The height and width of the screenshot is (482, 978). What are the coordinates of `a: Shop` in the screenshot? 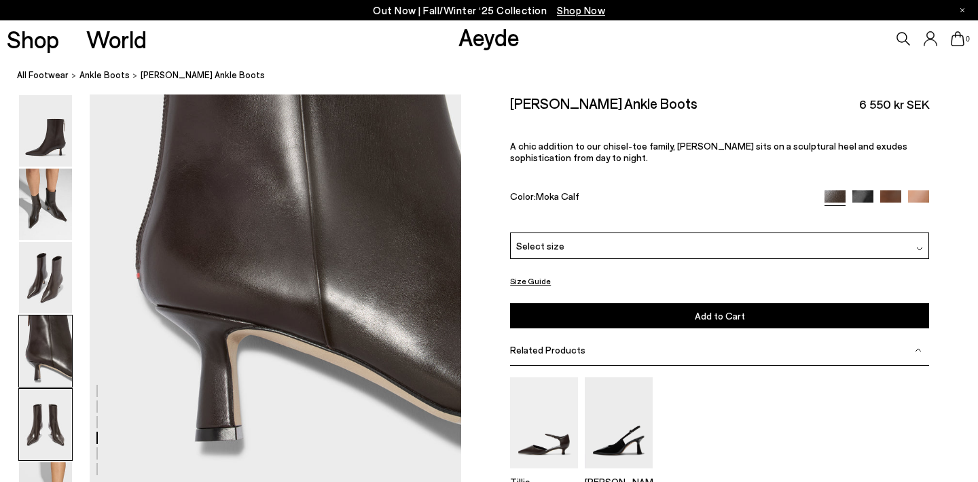 It's located at (33, 39).